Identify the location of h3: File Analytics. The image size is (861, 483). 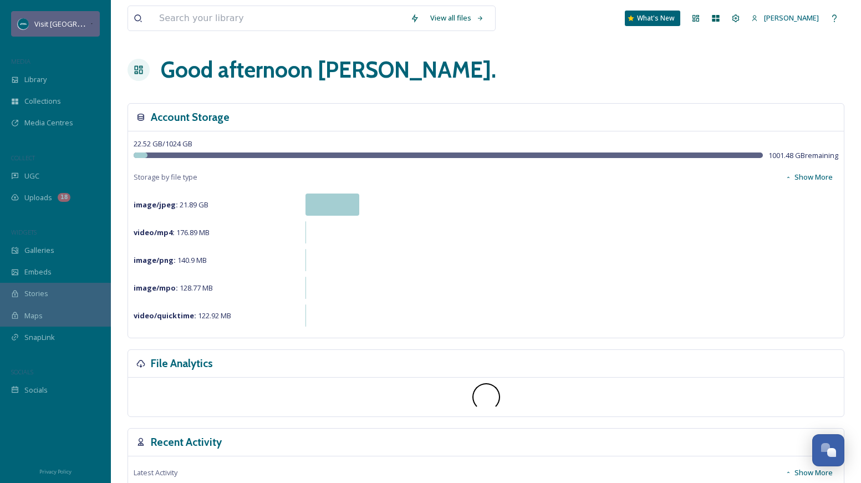
(182, 363).